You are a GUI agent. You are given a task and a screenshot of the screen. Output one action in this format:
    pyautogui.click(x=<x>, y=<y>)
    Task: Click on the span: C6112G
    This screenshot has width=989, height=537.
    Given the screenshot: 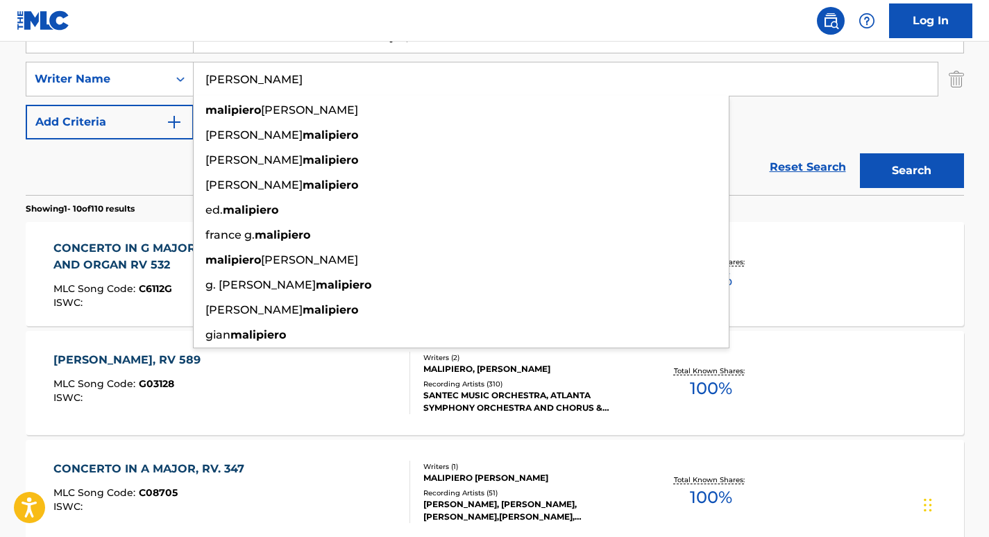 What is the action you would take?
    pyautogui.click(x=155, y=289)
    